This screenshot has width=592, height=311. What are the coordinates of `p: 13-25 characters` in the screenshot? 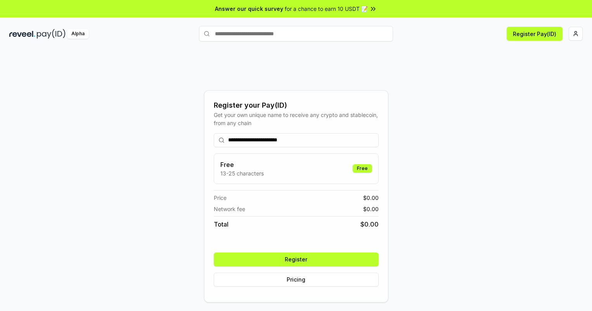 It's located at (242, 173).